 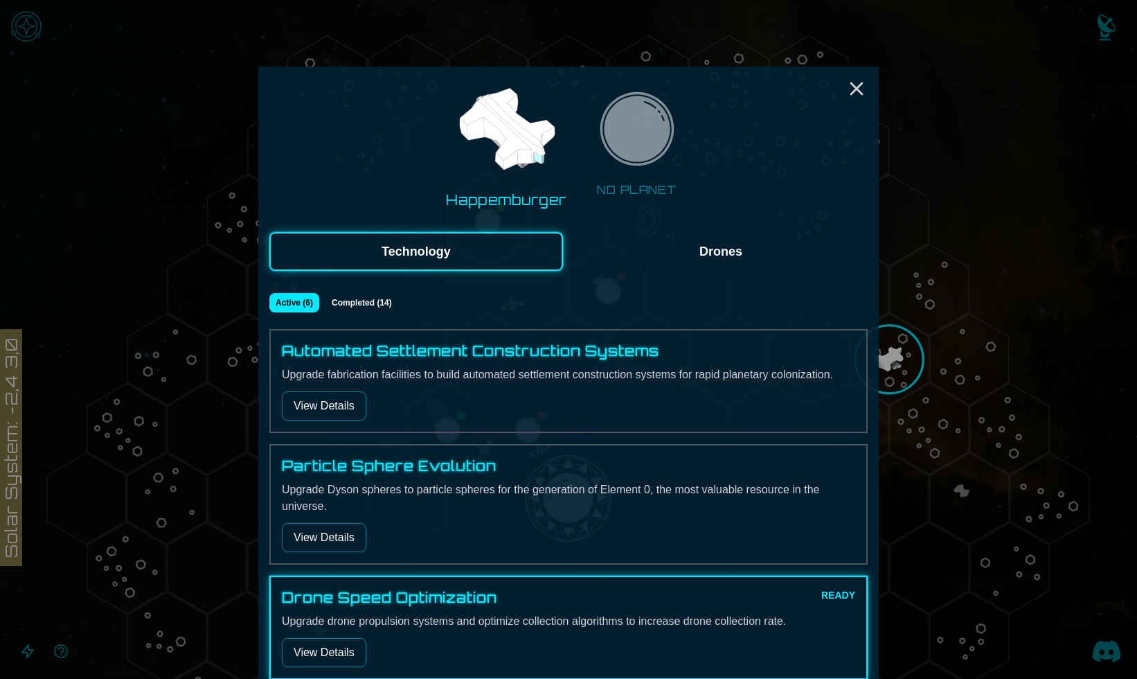 I want to click on img: Planet, so click(x=637, y=133).